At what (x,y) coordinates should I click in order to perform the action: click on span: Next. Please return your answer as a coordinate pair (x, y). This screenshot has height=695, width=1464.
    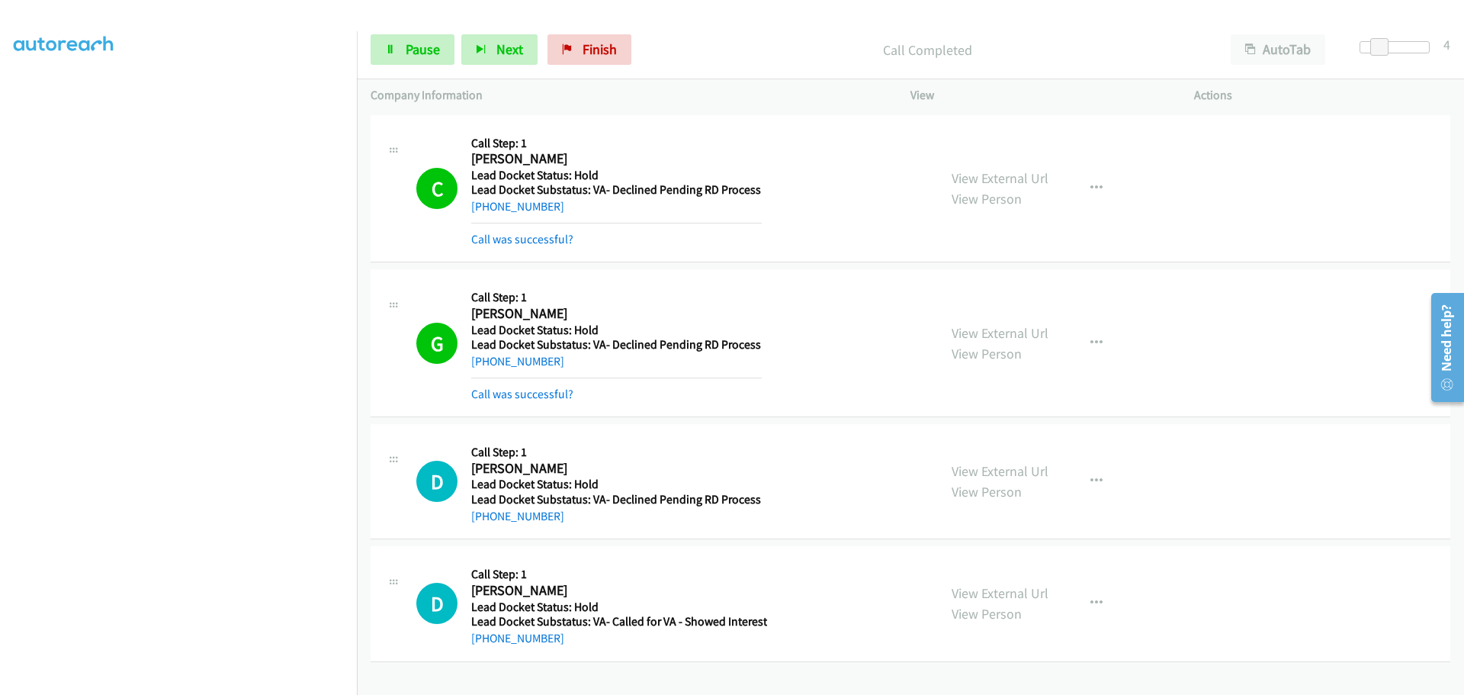
    Looking at the image, I should click on (510, 49).